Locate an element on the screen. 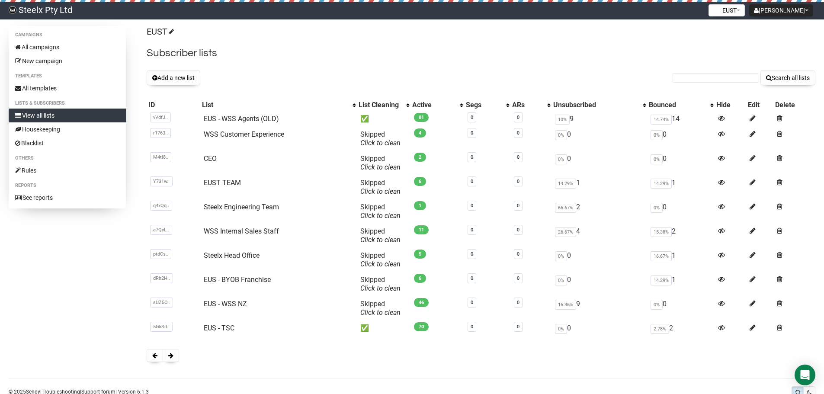 The width and height of the screenshot is (824, 394). li: Reports is located at coordinates (67, 185).